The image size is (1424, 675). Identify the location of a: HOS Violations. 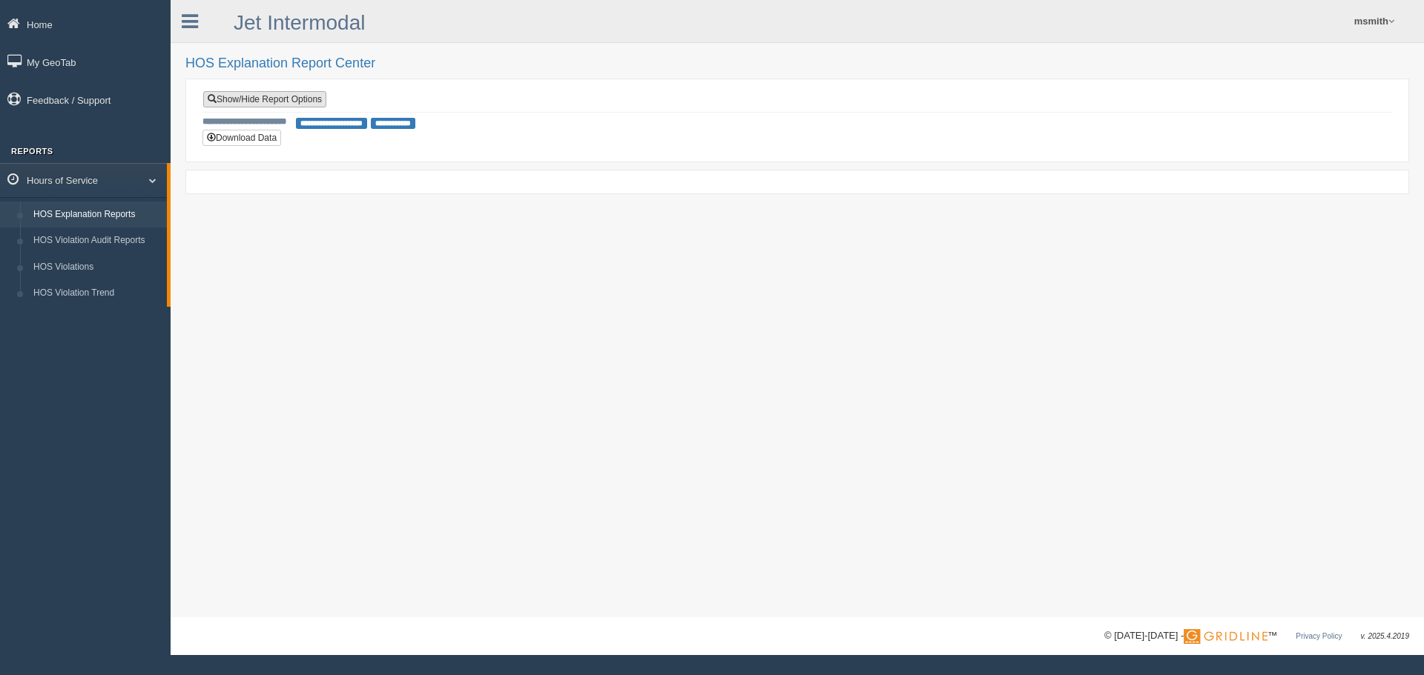
(96, 268).